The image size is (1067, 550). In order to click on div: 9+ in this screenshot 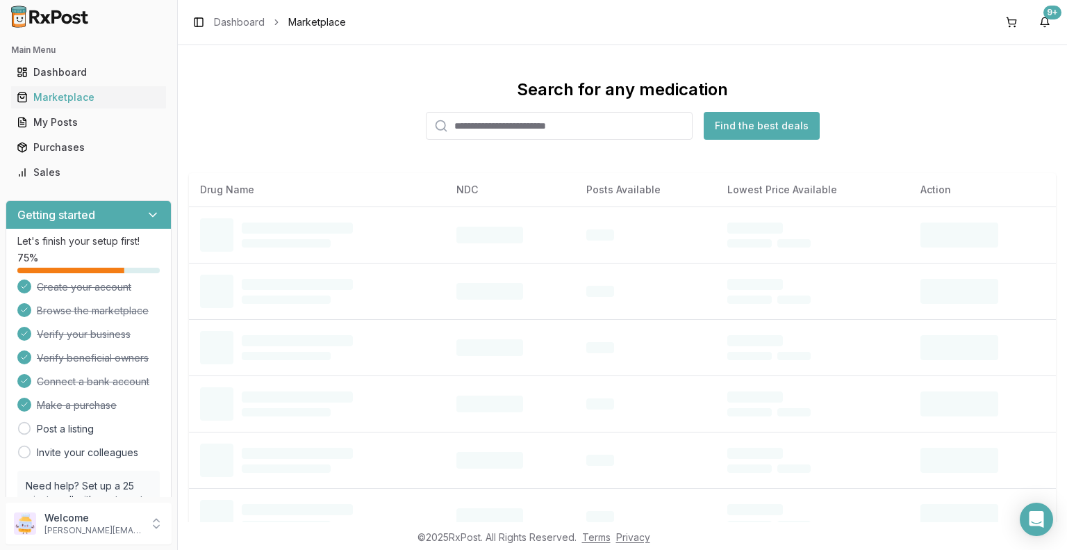, I will do `click(1053, 13)`.